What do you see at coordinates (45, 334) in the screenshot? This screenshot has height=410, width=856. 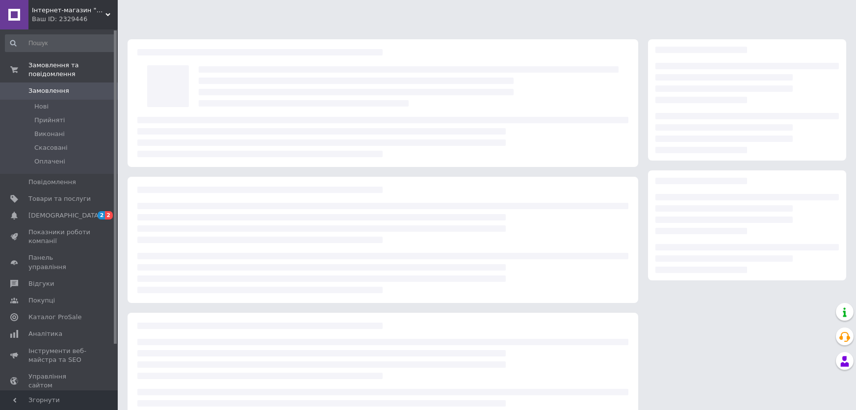 I see `span: Аналітика` at bounding box center [45, 334].